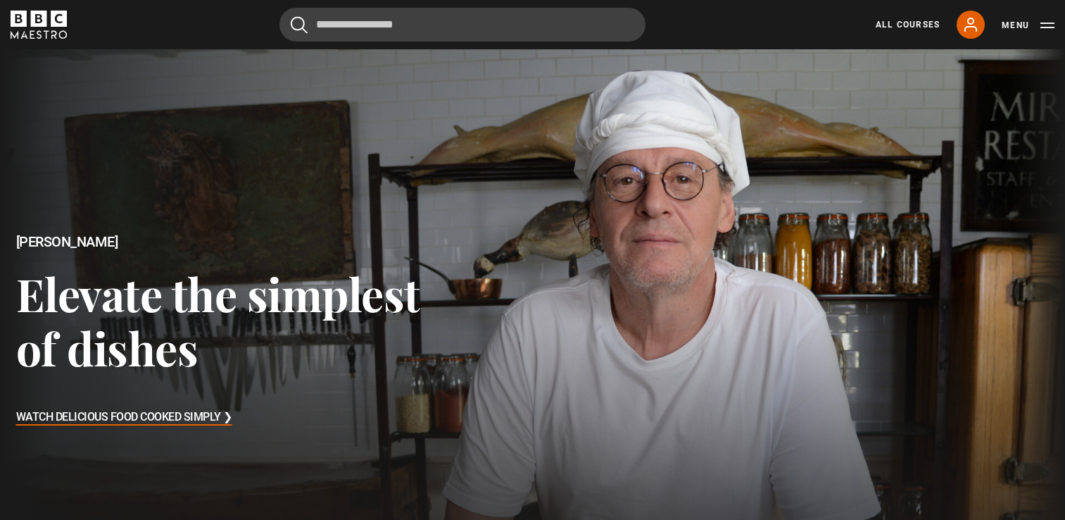  What do you see at coordinates (39, 25) in the screenshot?
I see `svg: BBC Maestro` at bounding box center [39, 25].